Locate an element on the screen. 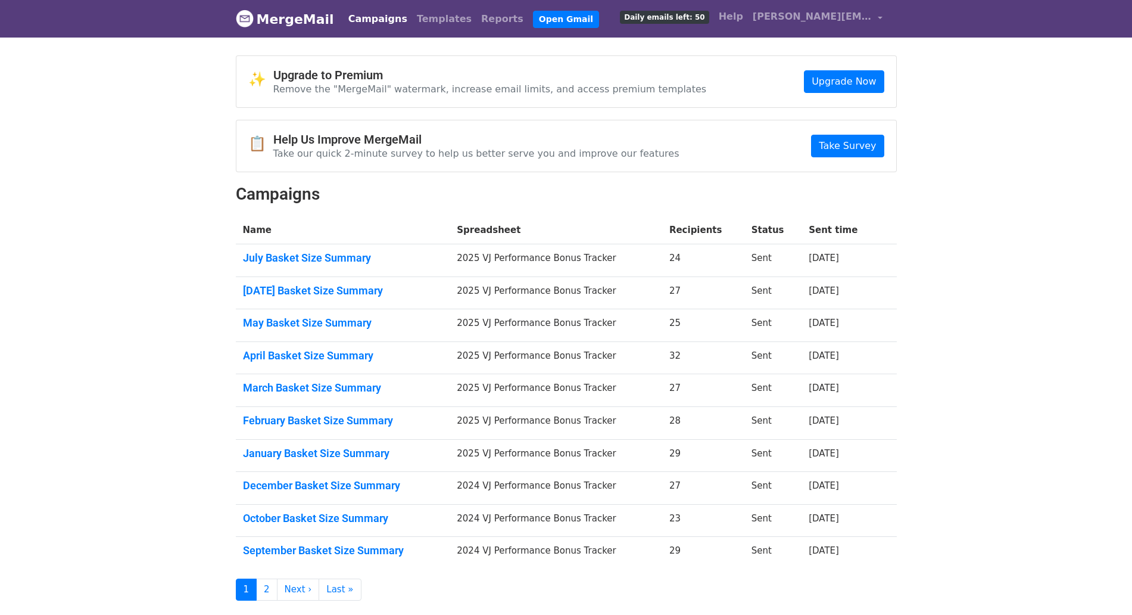 Image resolution: width=1132 pixels, height=615 pixels. td: 28 is located at coordinates (704, 423).